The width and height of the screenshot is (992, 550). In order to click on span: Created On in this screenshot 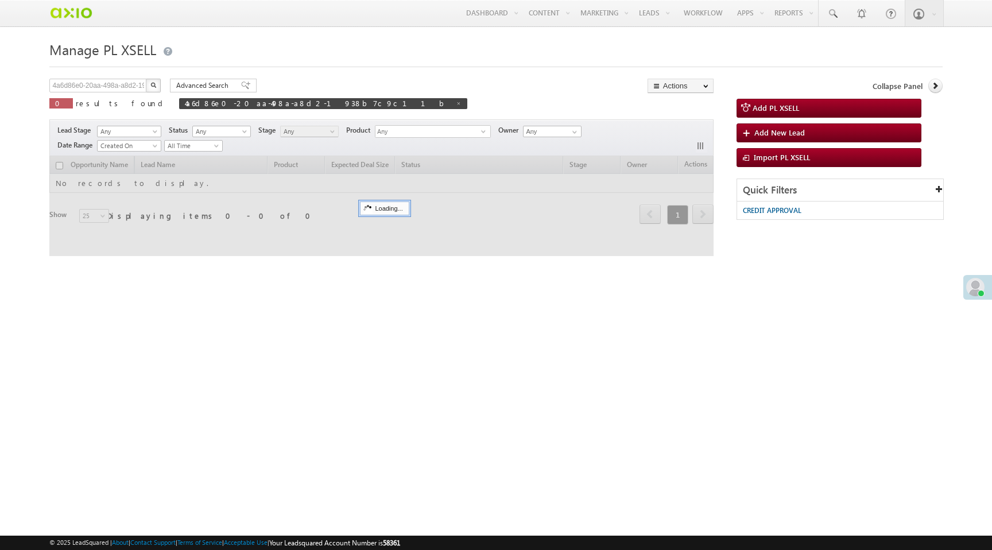, I will do `click(127, 146)`.